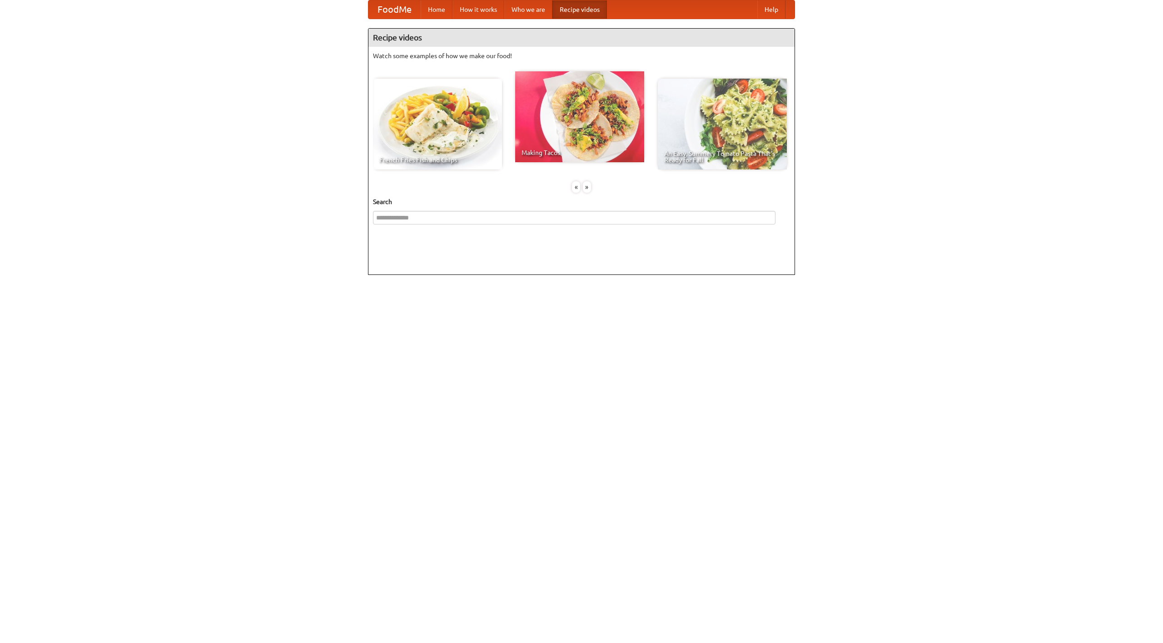 The image size is (1163, 643). I want to click on a: FoodMe, so click(394, 10).